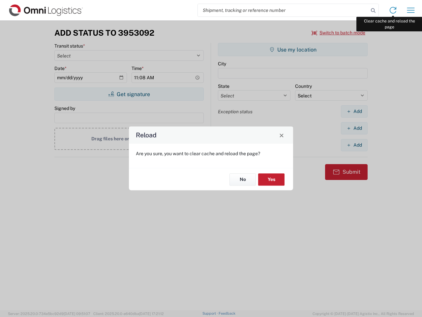  What do you see at coordinates (211, 153) in the screenshot?
I see `p: Are you sure, you want to clear cache and reload the page?` at bounding box center [211, 153].